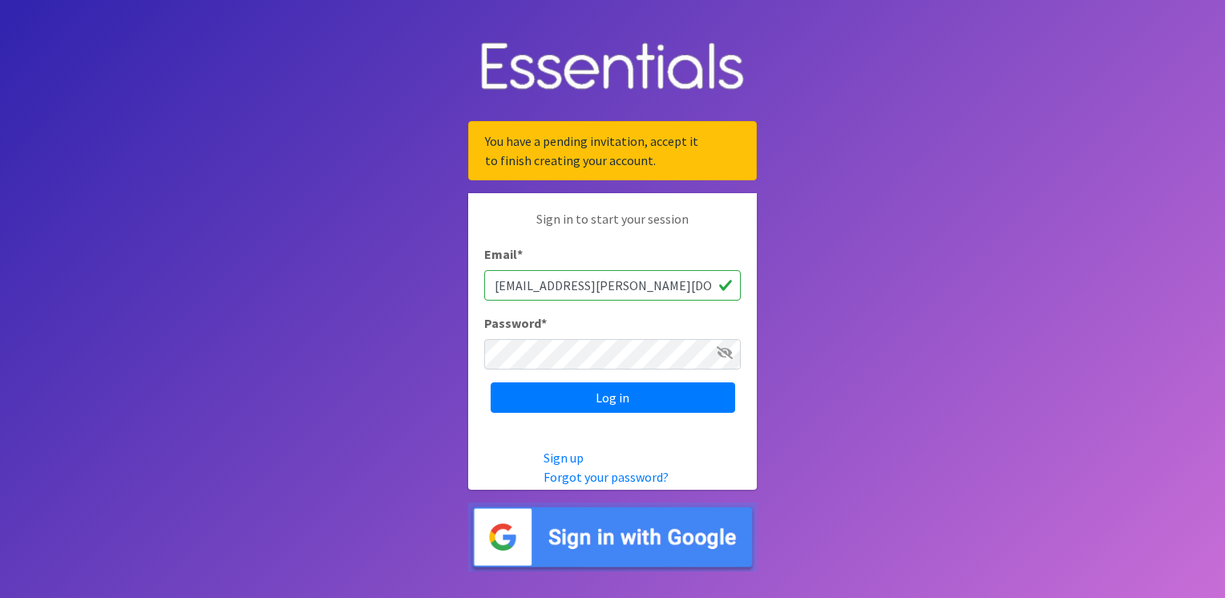 The image size is (1225, 598). Describe the element at coordinates (516, 323) in the screenshot. I see `label: Password` at that location.